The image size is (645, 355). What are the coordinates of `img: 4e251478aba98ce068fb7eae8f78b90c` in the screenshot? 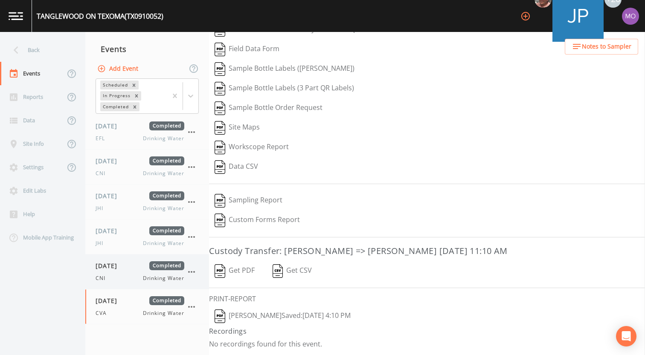 It's located at (631, 16).